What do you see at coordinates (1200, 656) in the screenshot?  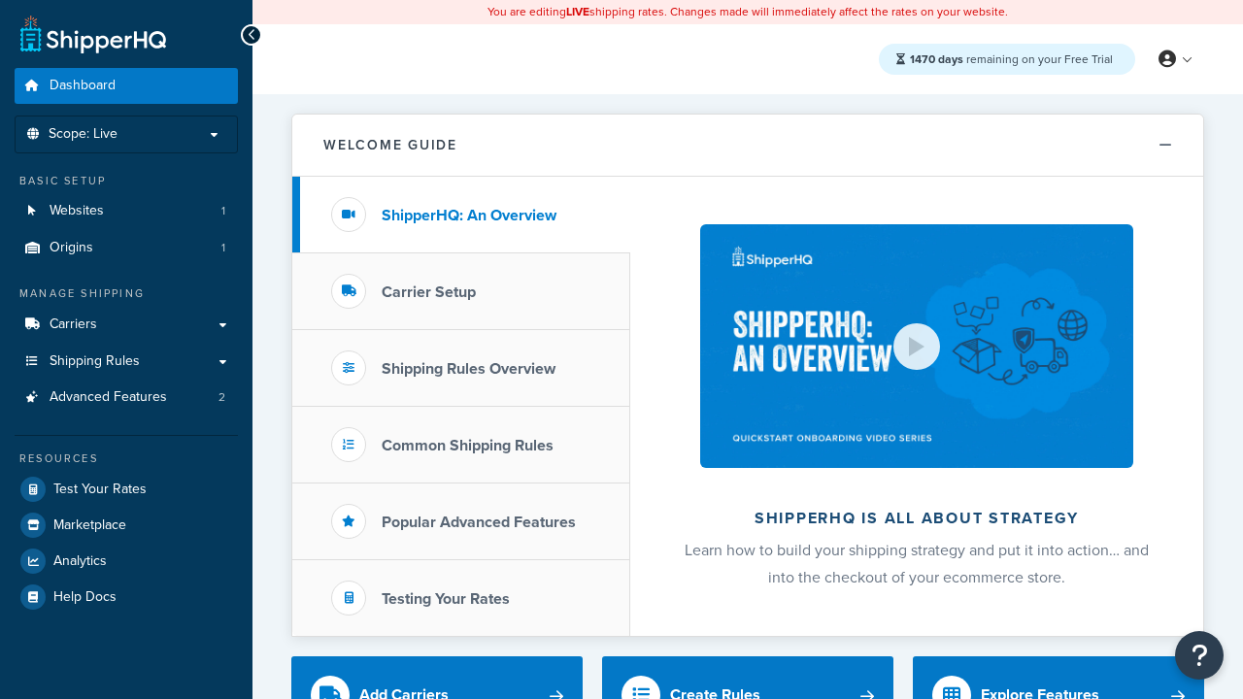 I see `button: Open Resource Center` at bounding box center [1200, 656].